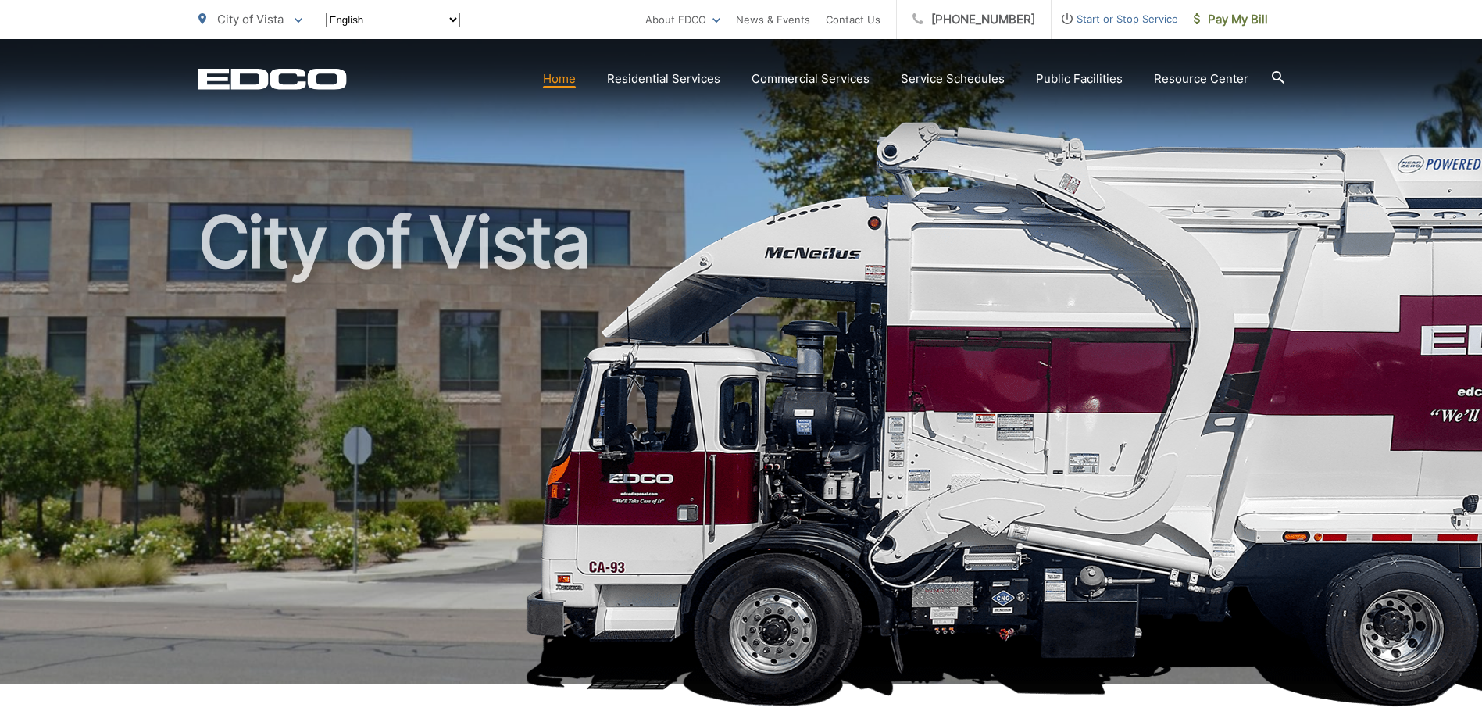 Image resolution: width=1482 pixels, height=722 pixels. I want to click on a: Contact Us, so click(853, 20).